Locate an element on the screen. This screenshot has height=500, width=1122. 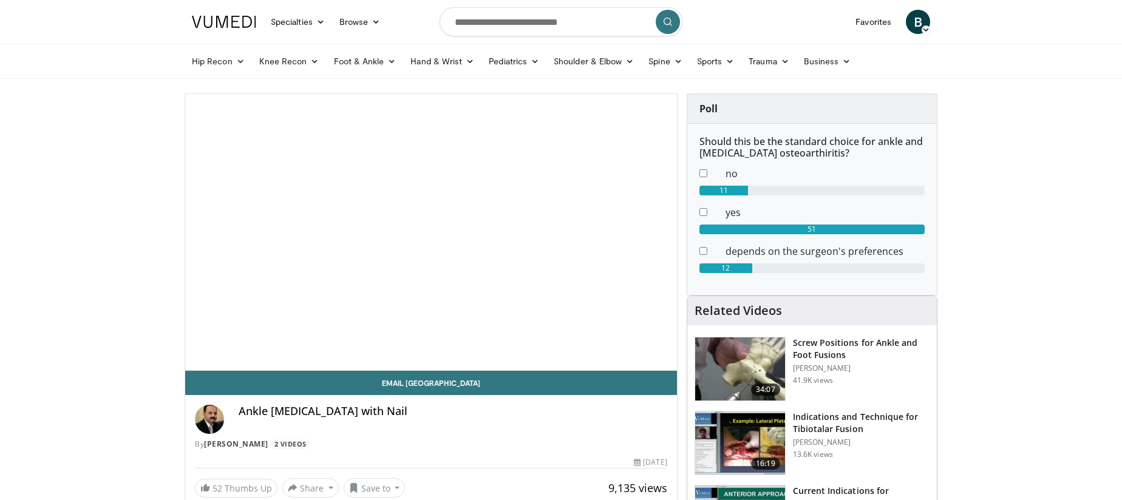
dd: depends on the surgeon's preferences is located at coordinates (825, 251).